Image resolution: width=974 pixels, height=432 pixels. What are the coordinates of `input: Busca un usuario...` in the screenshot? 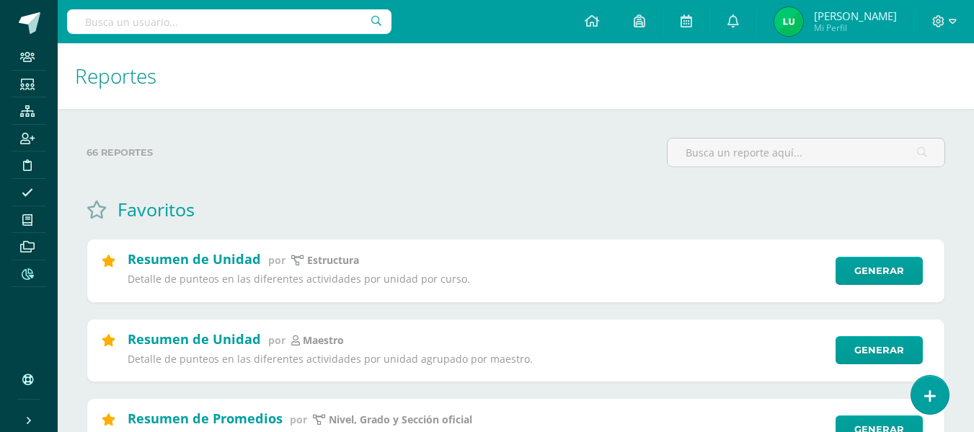 It's located at (229, 22).